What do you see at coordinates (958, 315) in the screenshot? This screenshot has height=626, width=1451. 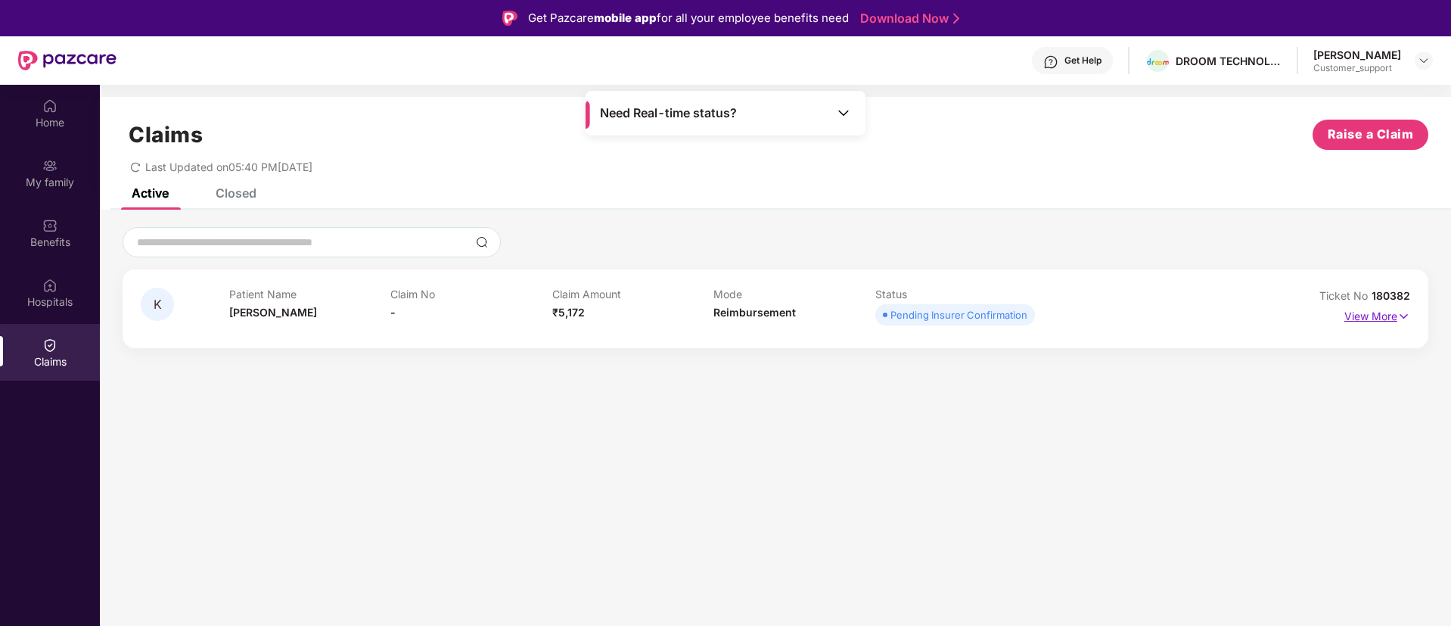 I see `div: Pending Insurer Confirmation` at bounding box center [958, 315].